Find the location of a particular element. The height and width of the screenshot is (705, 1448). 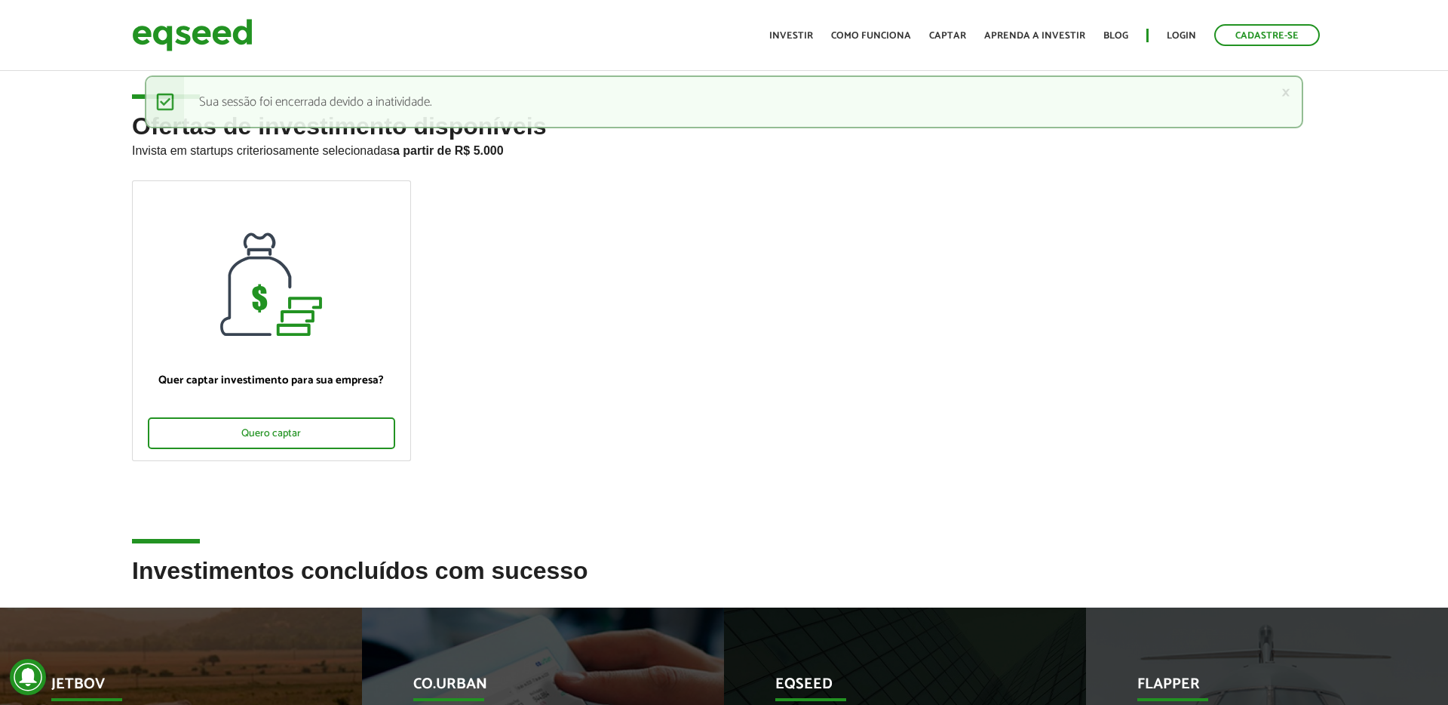

a: Como funciona is located at coordinates (871, 35).